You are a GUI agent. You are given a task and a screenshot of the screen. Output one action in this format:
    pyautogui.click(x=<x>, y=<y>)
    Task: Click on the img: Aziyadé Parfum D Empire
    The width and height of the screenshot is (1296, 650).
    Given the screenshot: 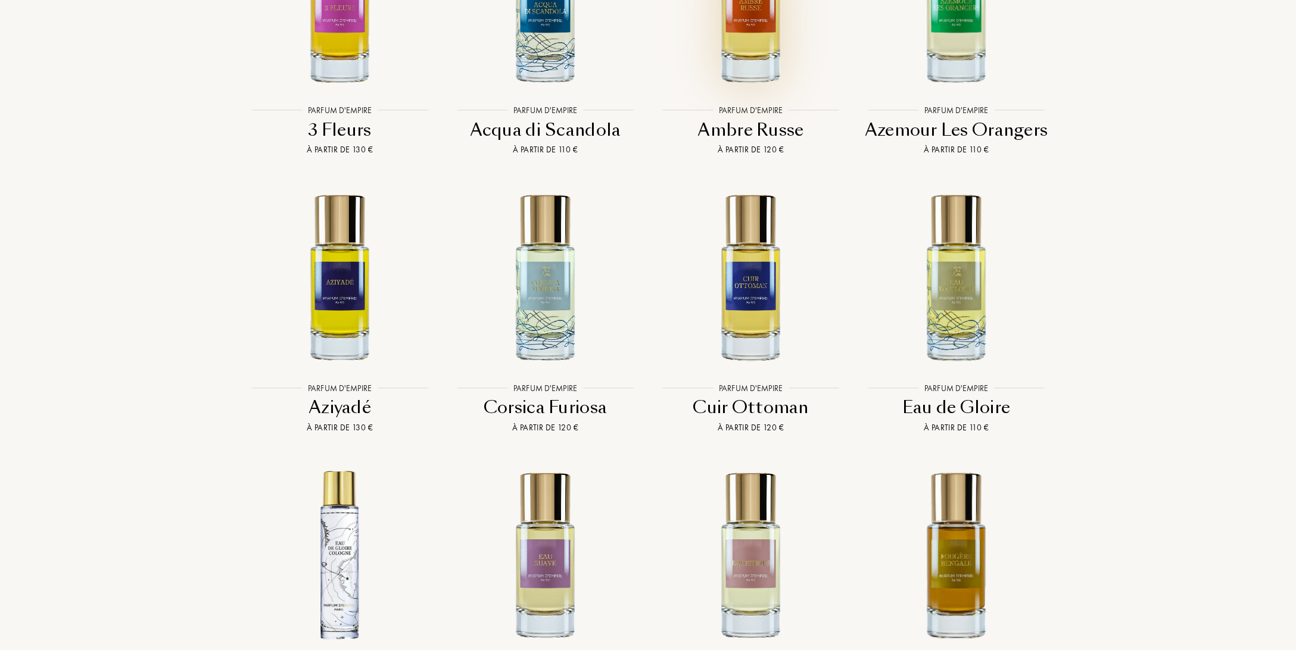 What is the action you would take?
    pyautogui.click(x=339, y=276)
    